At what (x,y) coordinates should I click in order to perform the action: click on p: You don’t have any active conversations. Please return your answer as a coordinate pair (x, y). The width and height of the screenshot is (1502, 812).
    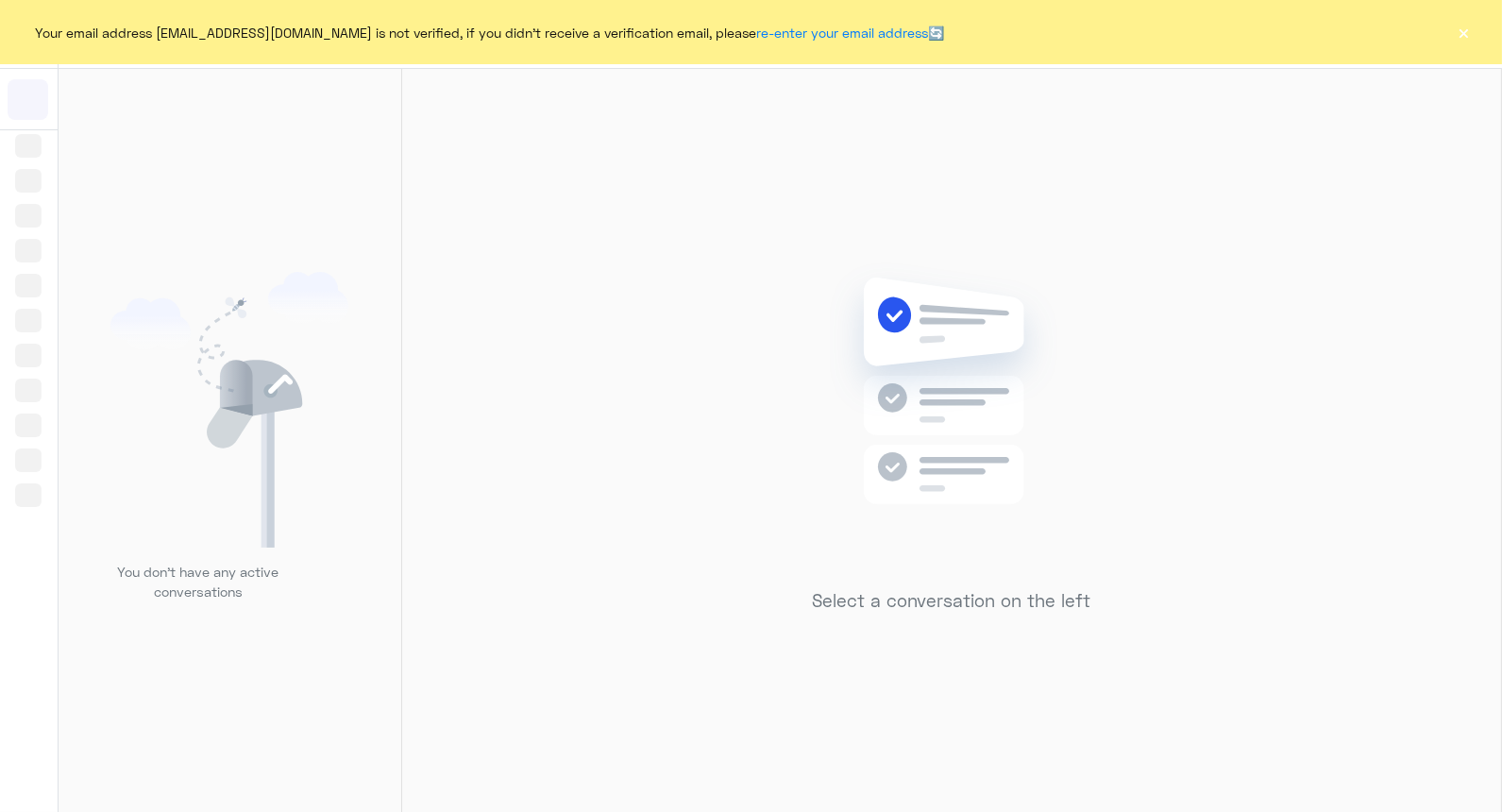
    Looking at the image, I should click on (199, 582).